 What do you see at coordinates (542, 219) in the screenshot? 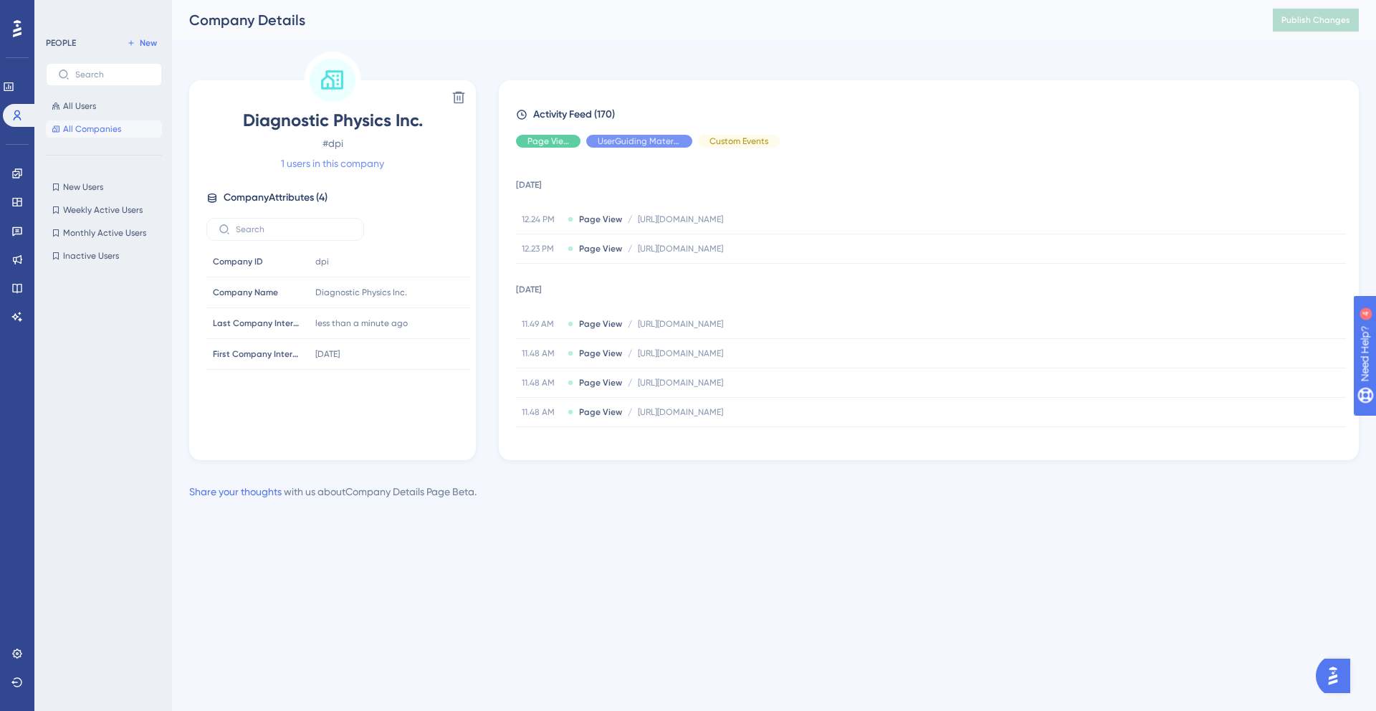
I see `span: 12.24 PM` at bounding box center [542, 219].